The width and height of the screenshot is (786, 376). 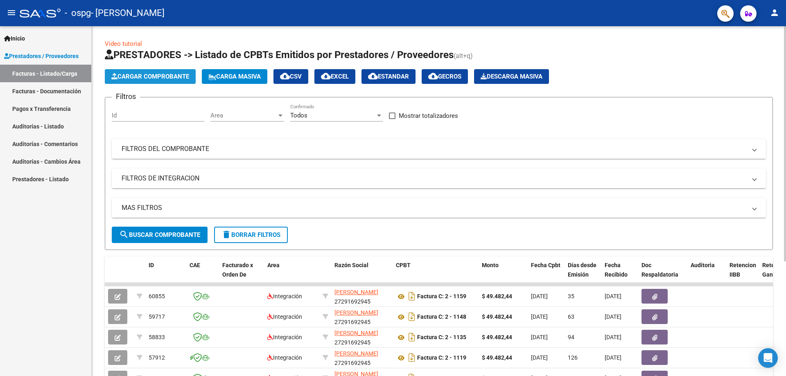 What do you see at coordinates (157, 337) in the screenshot?
I see `span: 58833` at bounding box center [157, 337].